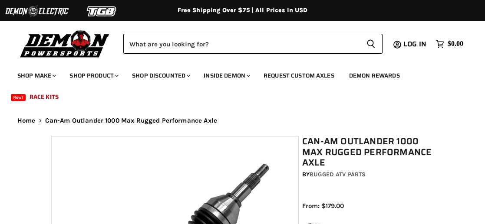 This screenshot has height=224, width=485. I want to click on img: Demon Electric Logo 2, so click(37, 11).